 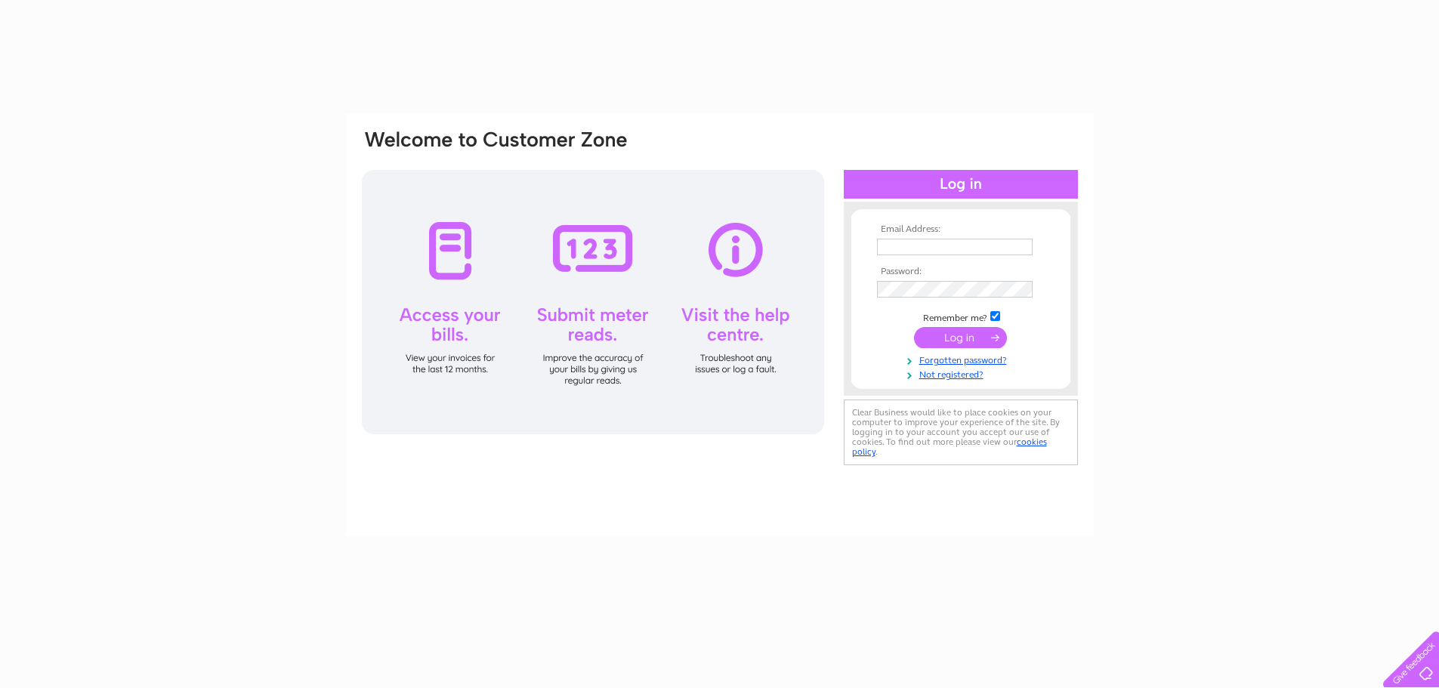 I want to click on div: Clear Business would like to place cookies on your computer to improve your experience of the sit..., so click(x=961, y=432).